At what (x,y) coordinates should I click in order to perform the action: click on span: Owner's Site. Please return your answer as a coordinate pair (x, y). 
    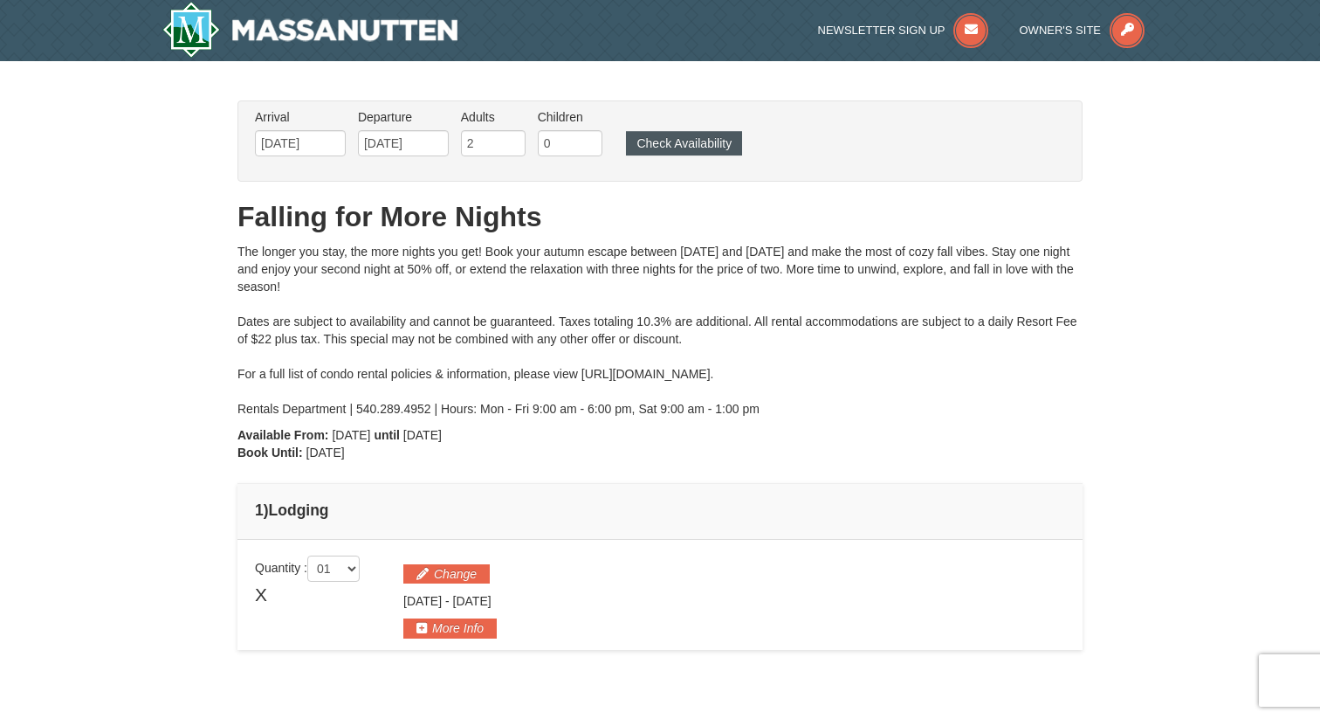
    Looking at the image, I should click on (1061, 30).